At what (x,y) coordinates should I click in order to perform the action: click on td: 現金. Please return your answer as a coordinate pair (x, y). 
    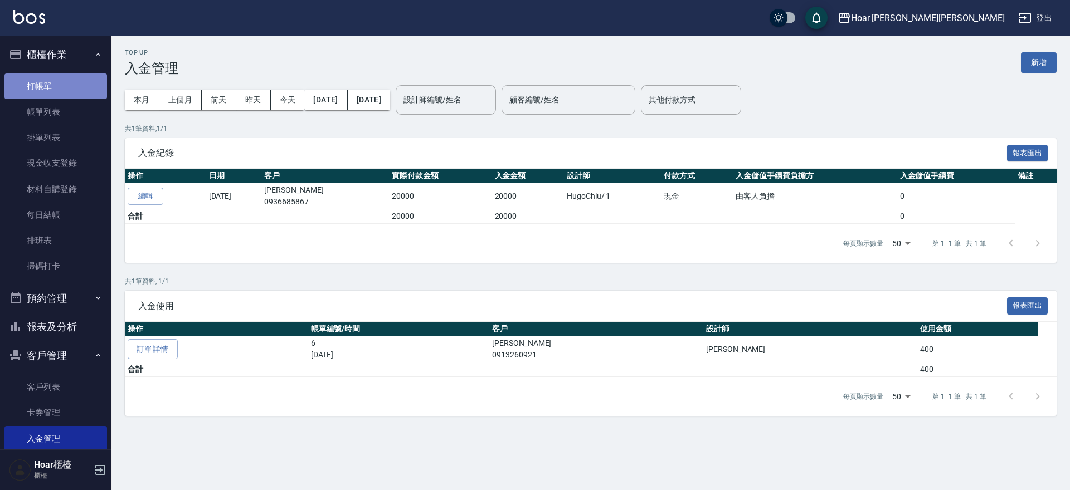
    Looking at the image, I should click on (697, 196).